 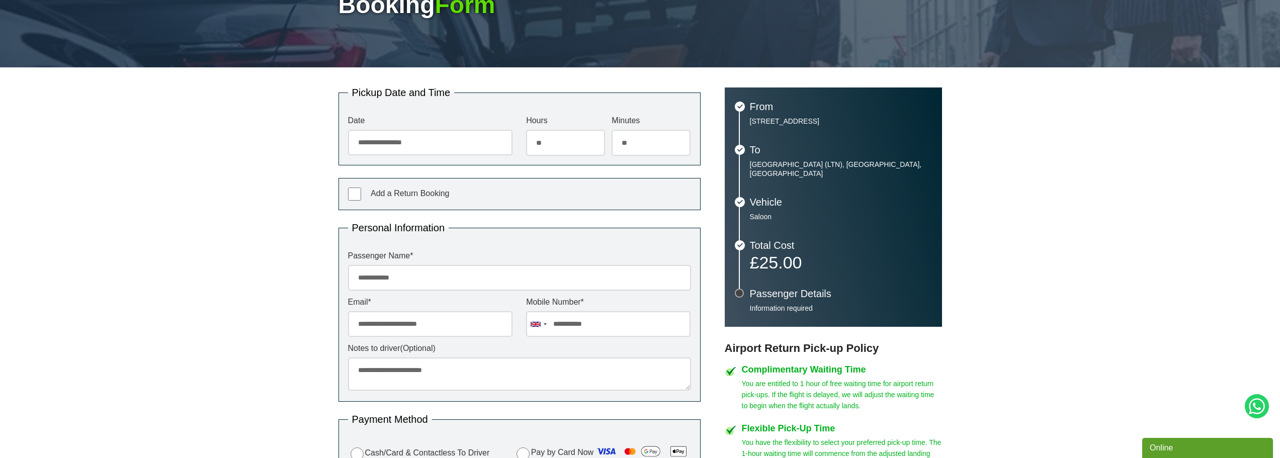 I want to click on p: Saloon, so click(x=841, y=217).